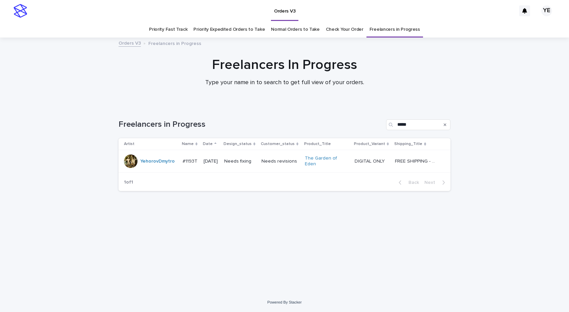 This screenshot has height=312, width=569. Describe the element at coordinates (418, 125) in the screenshot. I see `input: Search` at that location.